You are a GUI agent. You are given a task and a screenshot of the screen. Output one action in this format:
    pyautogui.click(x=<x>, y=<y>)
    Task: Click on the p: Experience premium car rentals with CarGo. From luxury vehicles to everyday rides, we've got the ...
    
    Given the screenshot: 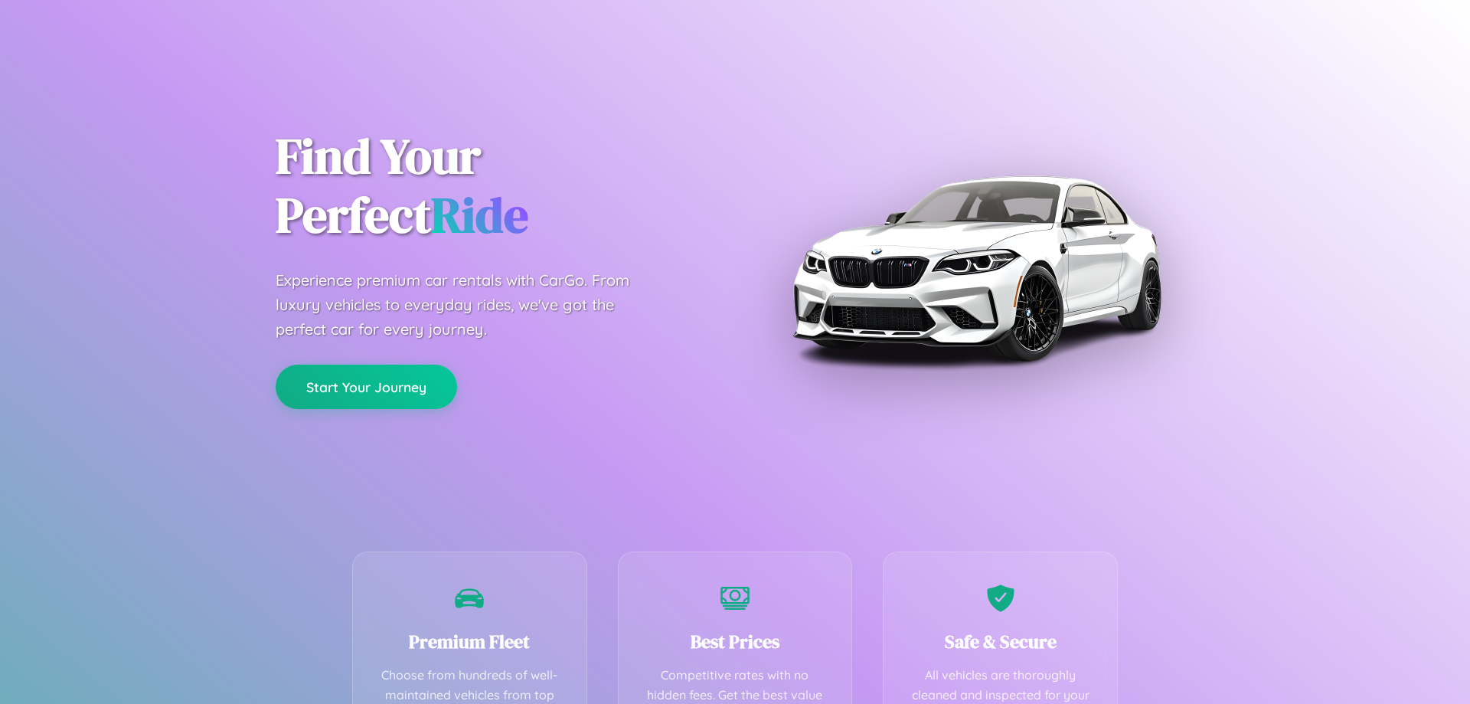 What is the action you would take?
    pyautogui.click(x=467, y=305)
    